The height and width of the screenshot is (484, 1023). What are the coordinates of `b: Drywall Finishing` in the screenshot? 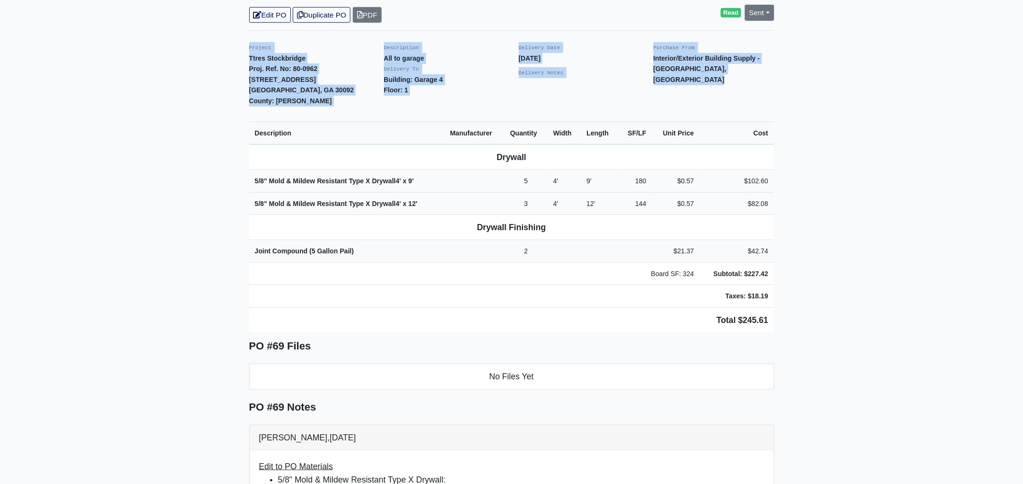 It's located at (512, 227).